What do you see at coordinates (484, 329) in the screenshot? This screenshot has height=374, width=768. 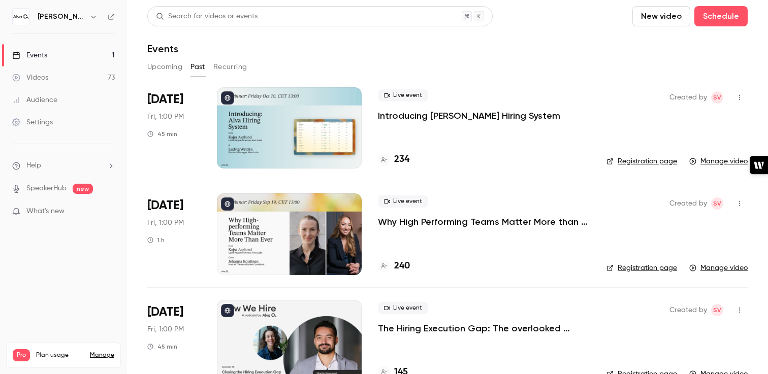 I see `p: The Hiring Execution Gap: The overlooked challenge holding teams back` at bounding box center [484, 329].